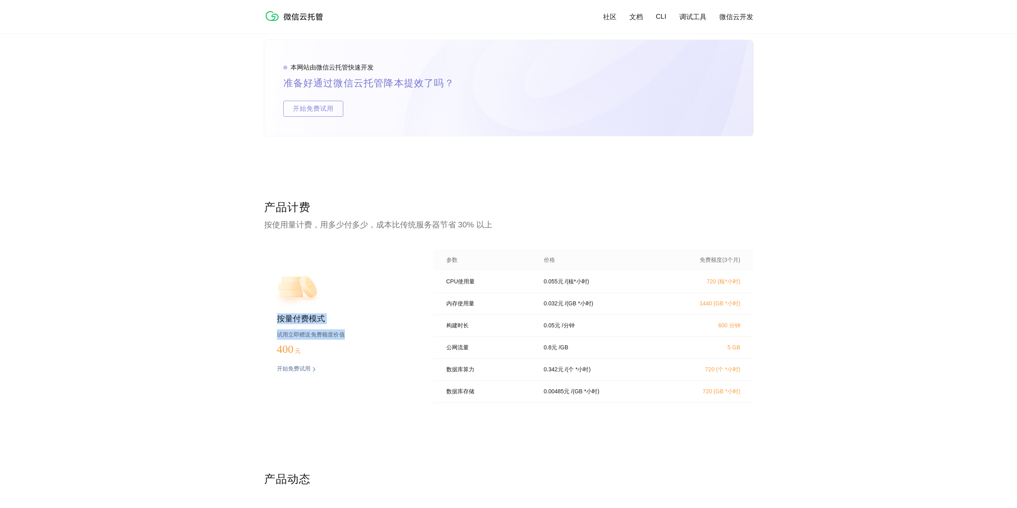 This screenshot has width=1017, height=508. I want to click on p: 数据库存储, so click(490, 392).